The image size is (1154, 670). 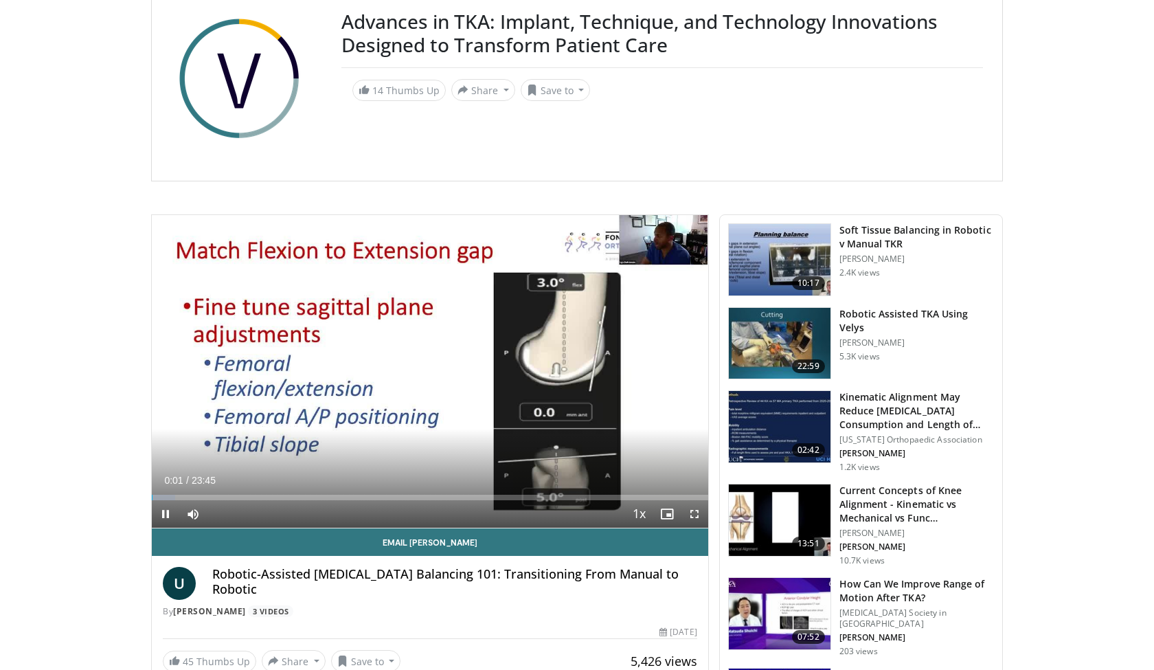 I want to click on button: Mute, so click(x=193, y=514).